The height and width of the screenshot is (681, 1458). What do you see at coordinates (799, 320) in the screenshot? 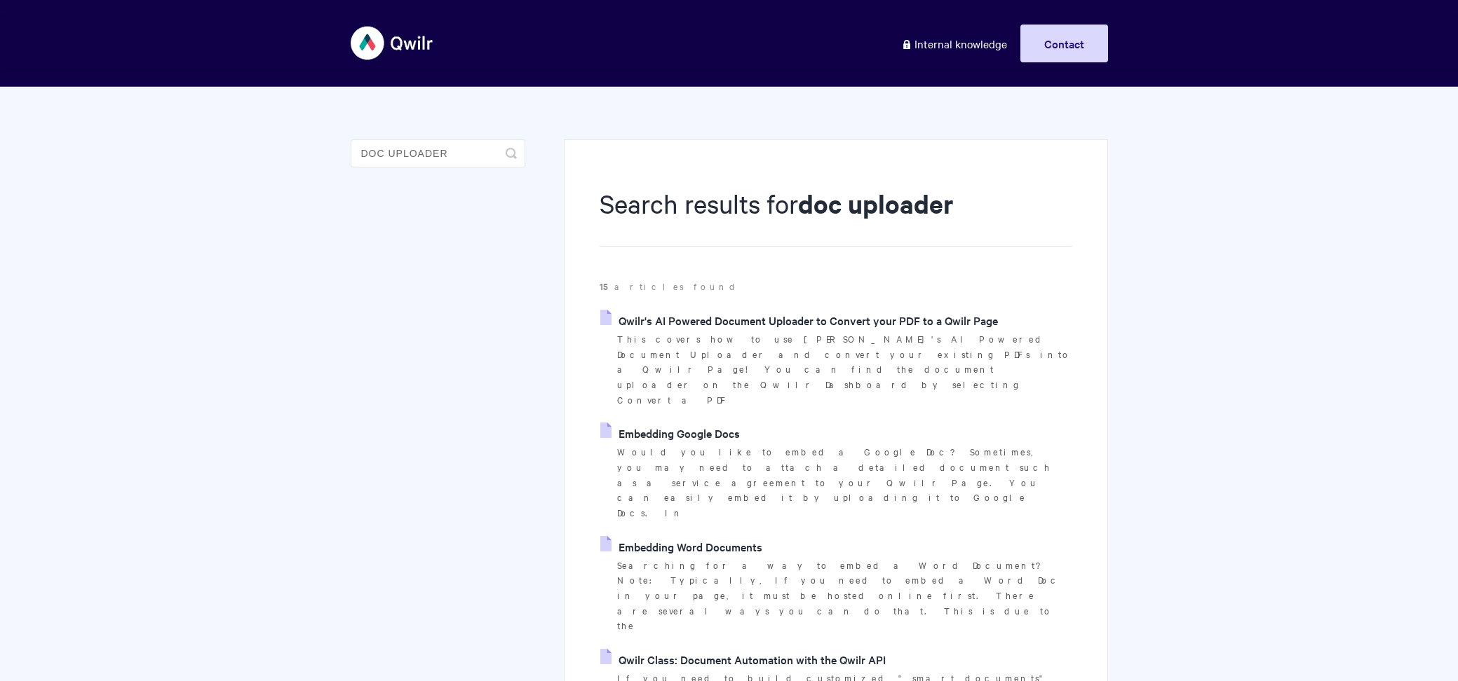
I see `a: Qwilr's AI Powered Document Uploader to Convert your PDF to a Qwilr Page` at bounding box center [799, 320].